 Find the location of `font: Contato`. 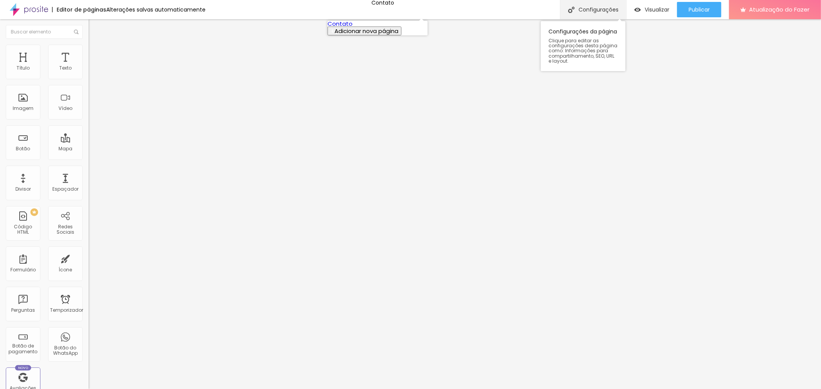

font: Contato is located at coordinates (340, 23).